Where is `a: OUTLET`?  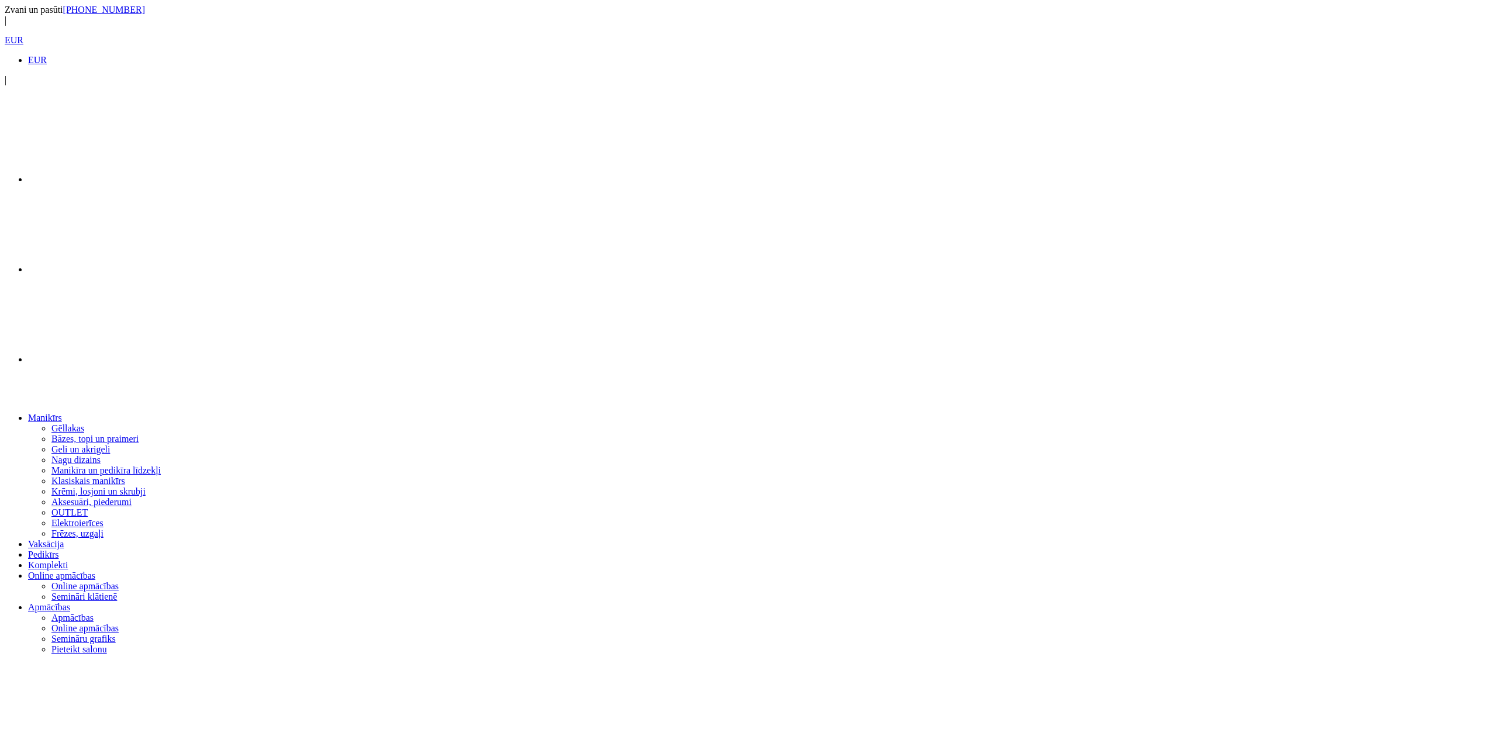 a: OUTLET is located at coordinates (70, 512).